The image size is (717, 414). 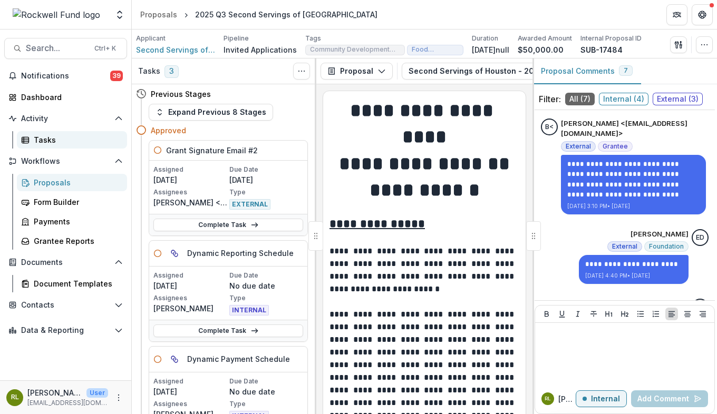 I want to click on button: Search..., so click(x=65, y=48).